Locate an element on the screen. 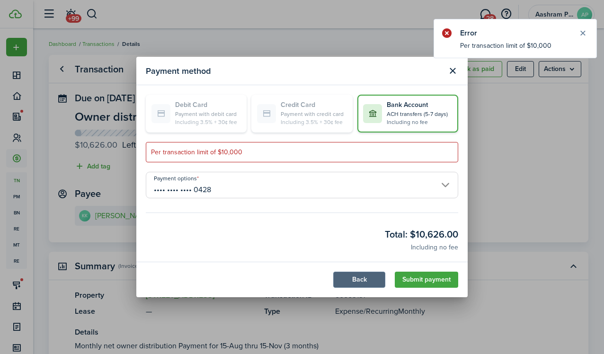 The height and width of the screenshot is (354, 604). notify-title: Error is located at coordinates (515, 33).